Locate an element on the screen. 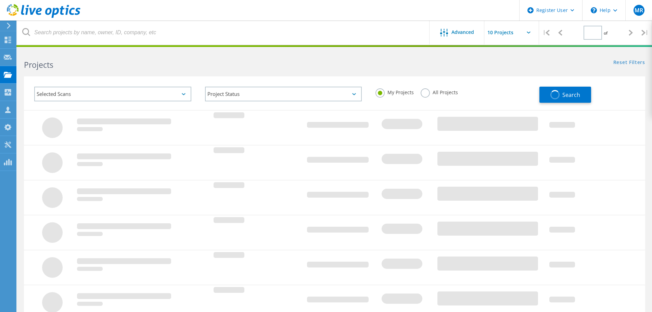  span: of is located at coordinates (605, 33).